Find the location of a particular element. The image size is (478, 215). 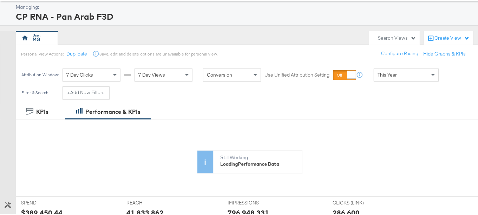

div: Create View is located at coordinates (452, 37).